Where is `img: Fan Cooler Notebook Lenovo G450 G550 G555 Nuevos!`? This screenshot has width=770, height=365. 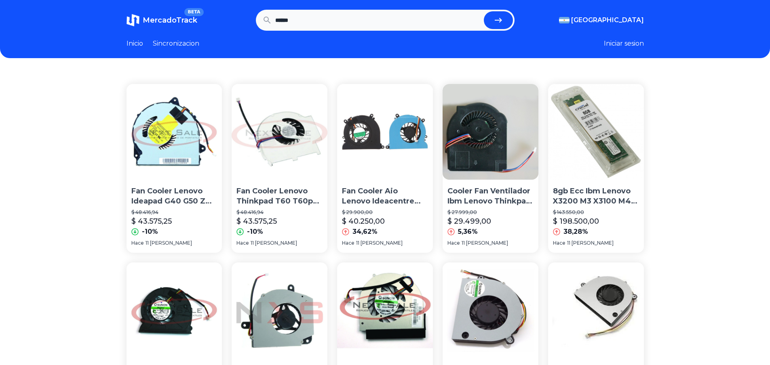 img: Fan Cooler Notebook Lenovo G450 G550 G555 Nuevos! is located at coordinates (490, 310).